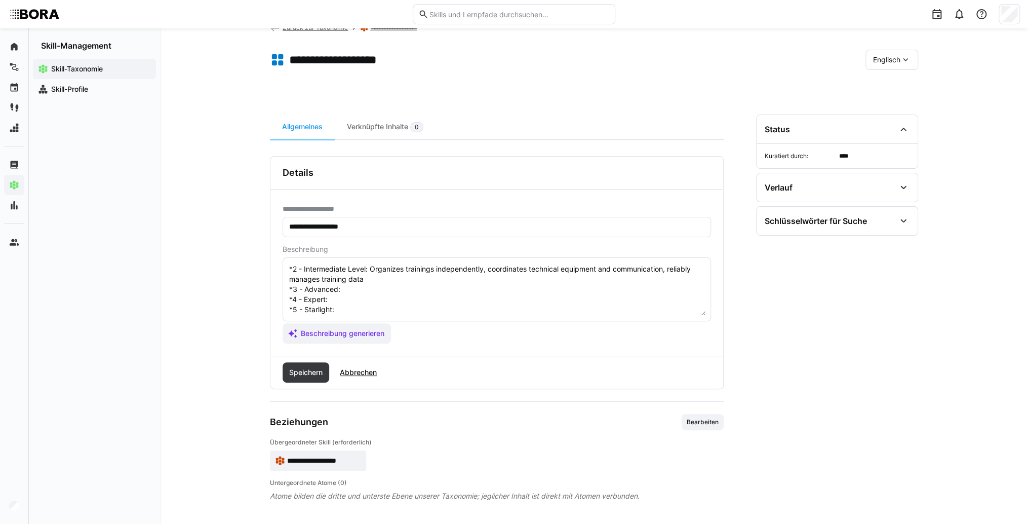 The height and width of the screenshot is (524, 1028). What do you see at coordinates (298, 173) in the screenshot?
I see `h3: Details` at bounding box center [298, 173].